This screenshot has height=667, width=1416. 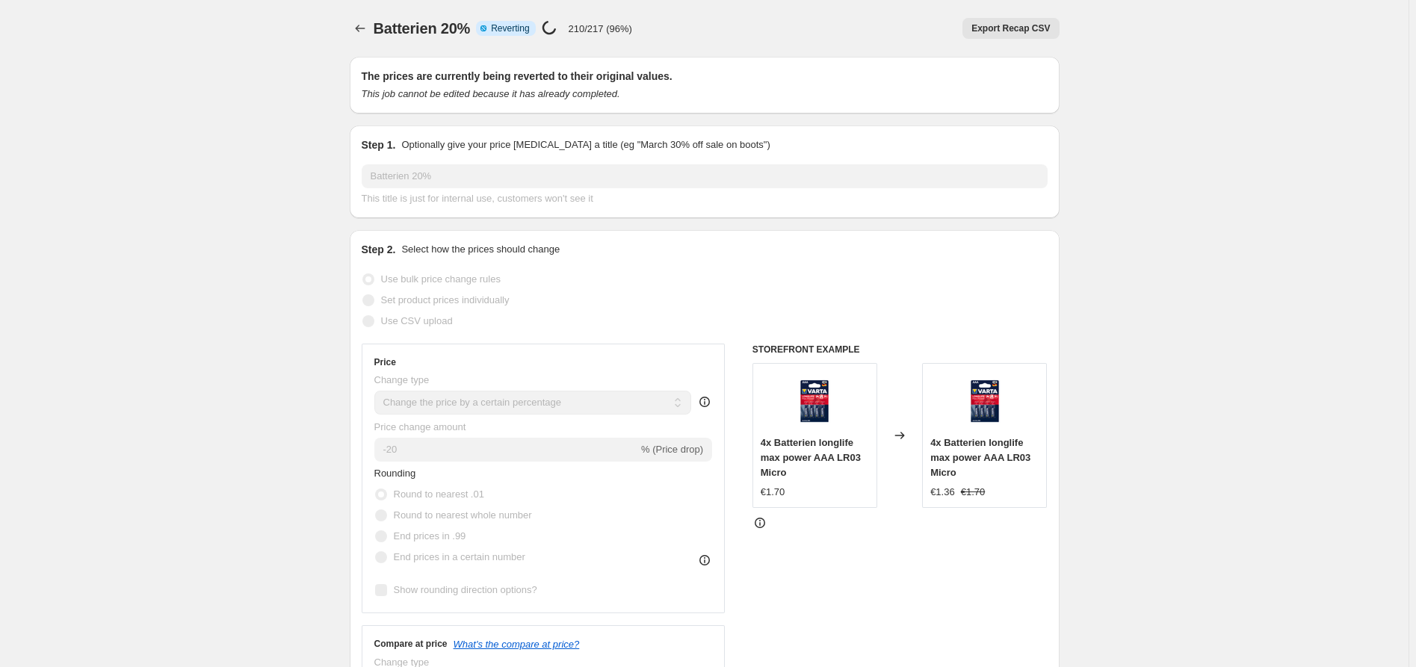 What do you see at coordinates (466, 590) in the screenshot?
I see `span: Show rounding direction options?` at bounding box center [466, 590].